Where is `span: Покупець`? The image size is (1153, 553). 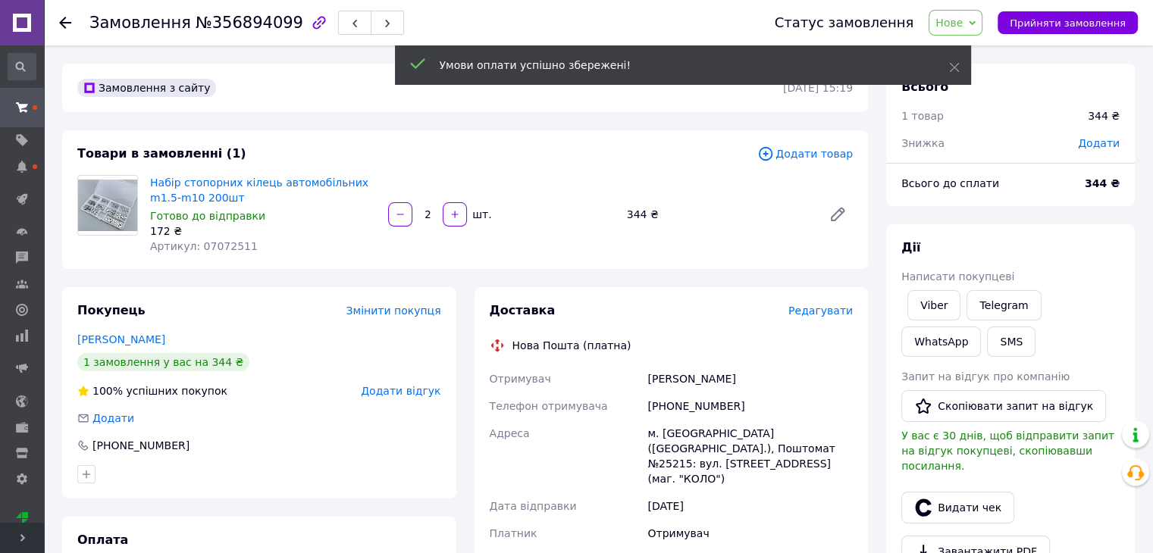 span: Покупець is located at coordinates (111, 310).